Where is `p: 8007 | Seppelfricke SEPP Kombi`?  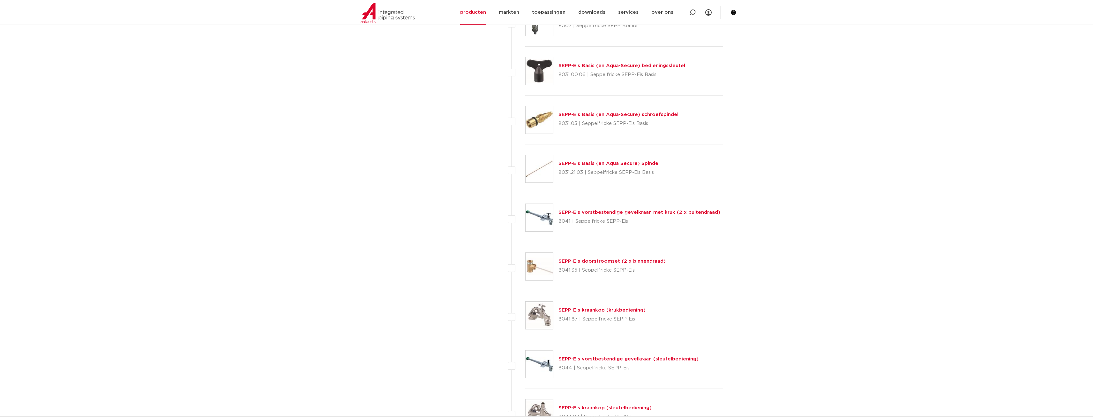
p: 8007 | Seppelfricke SEPP Kombi is located at coordinates (637, 26).